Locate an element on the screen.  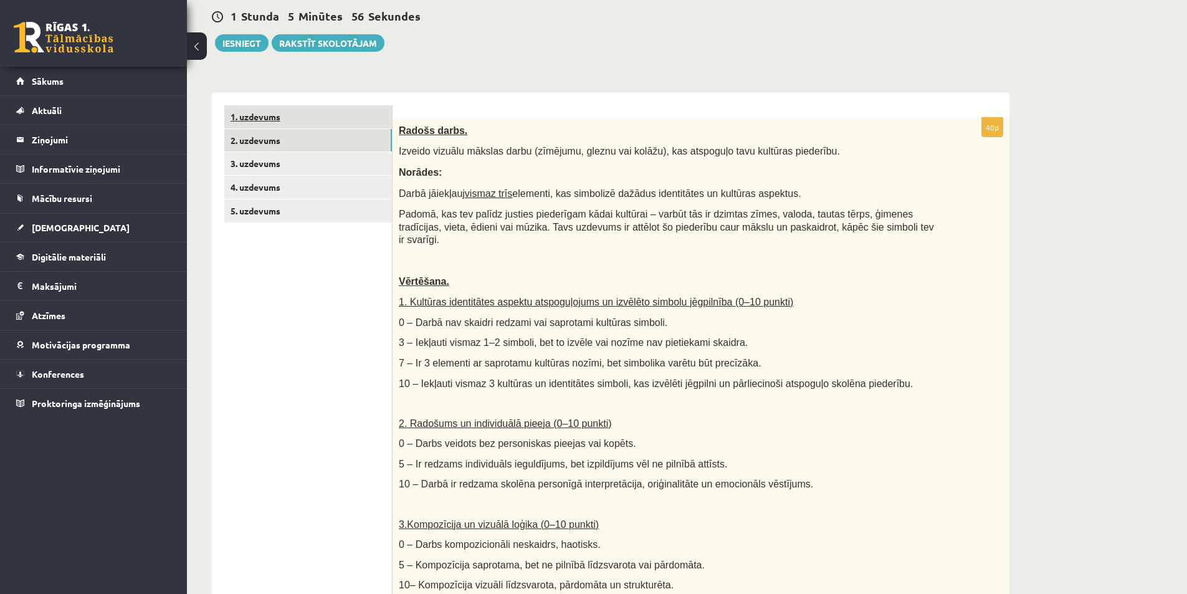
span: 0 – Darbs kompozicionāli neskaidrs, haotisks. is located at coordinates (500, 544).